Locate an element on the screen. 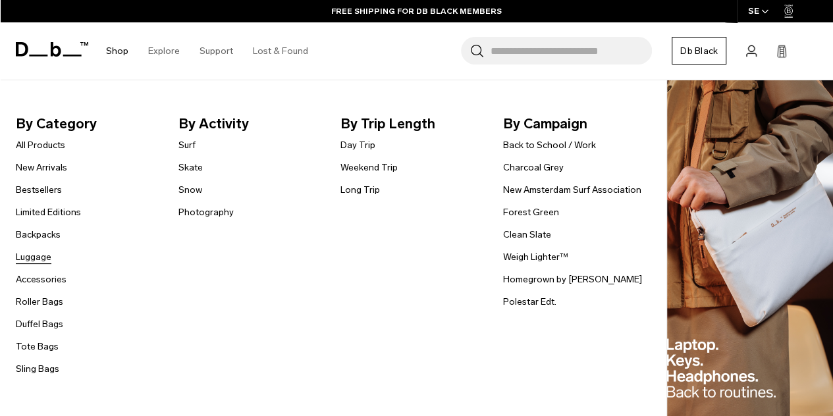  a: Weekend Trip is located at coordinates (369, 167).